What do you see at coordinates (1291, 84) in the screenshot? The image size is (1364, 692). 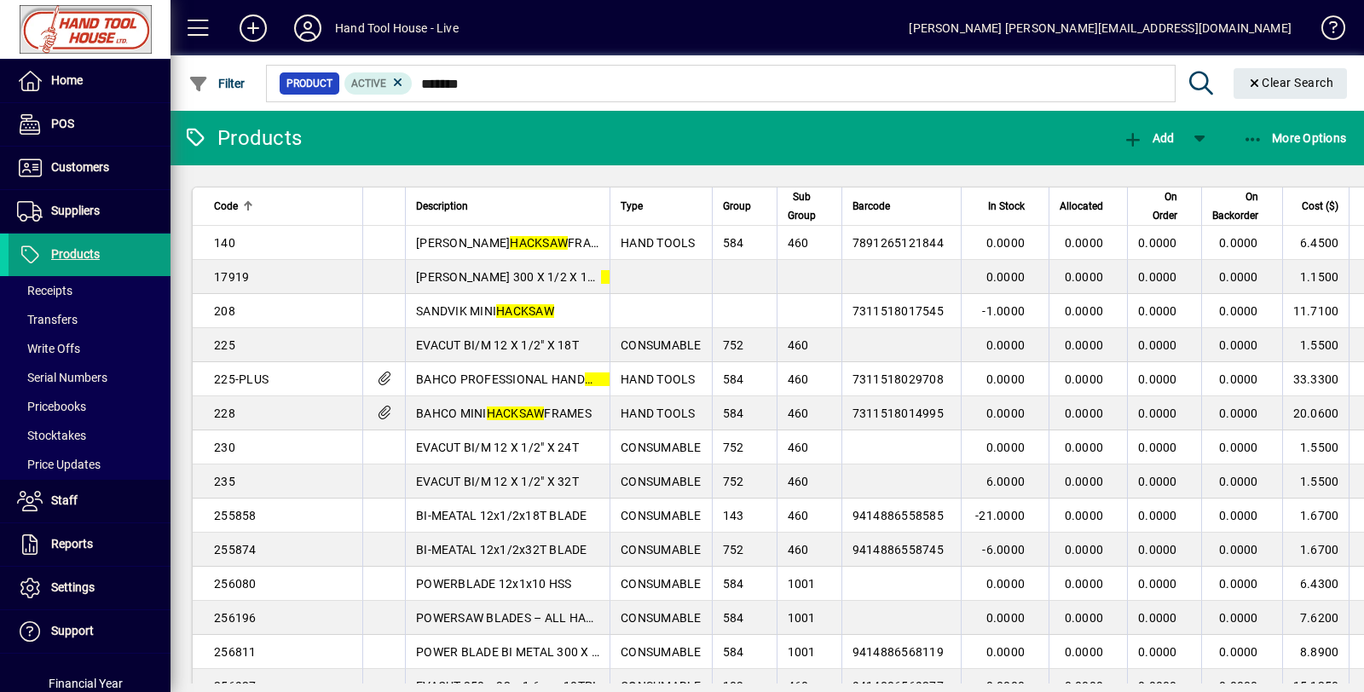 I see `button: Clear` at bounding box center [1291, 84].